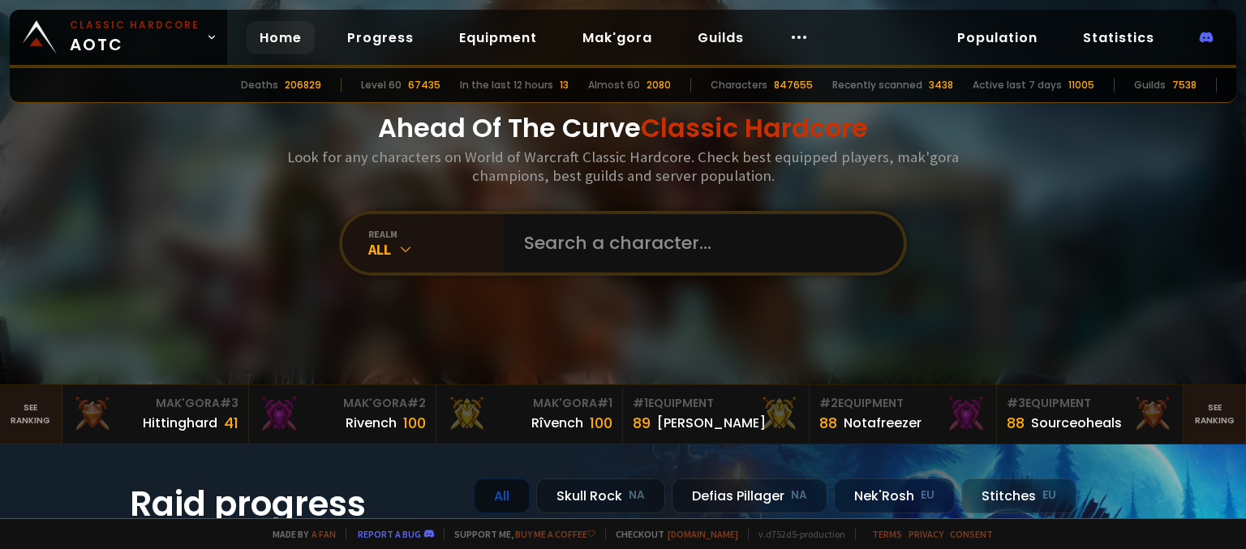  What do you see at coordinates (498, 37) in the screenshot?
I see `a: Equipment` at bounding box center [498, 37].